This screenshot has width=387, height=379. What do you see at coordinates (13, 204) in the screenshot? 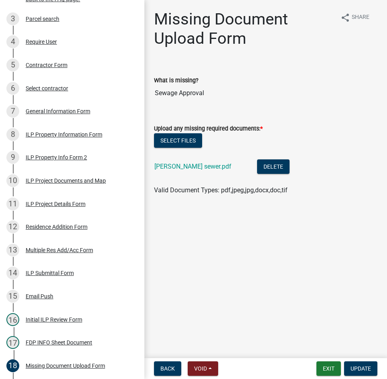
I see `div: 11` at bounding box center [13, 204].